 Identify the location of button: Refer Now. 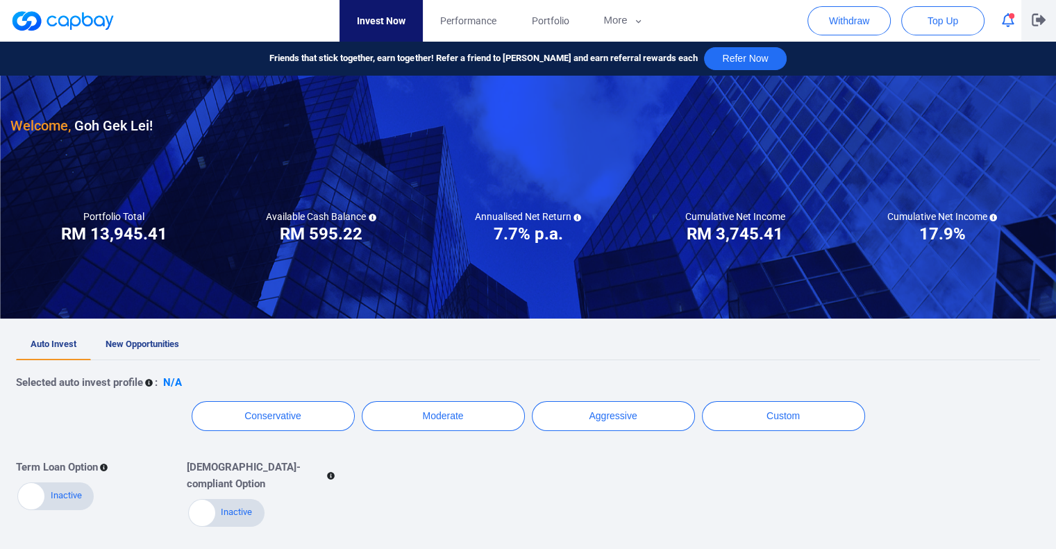
(745, 58).